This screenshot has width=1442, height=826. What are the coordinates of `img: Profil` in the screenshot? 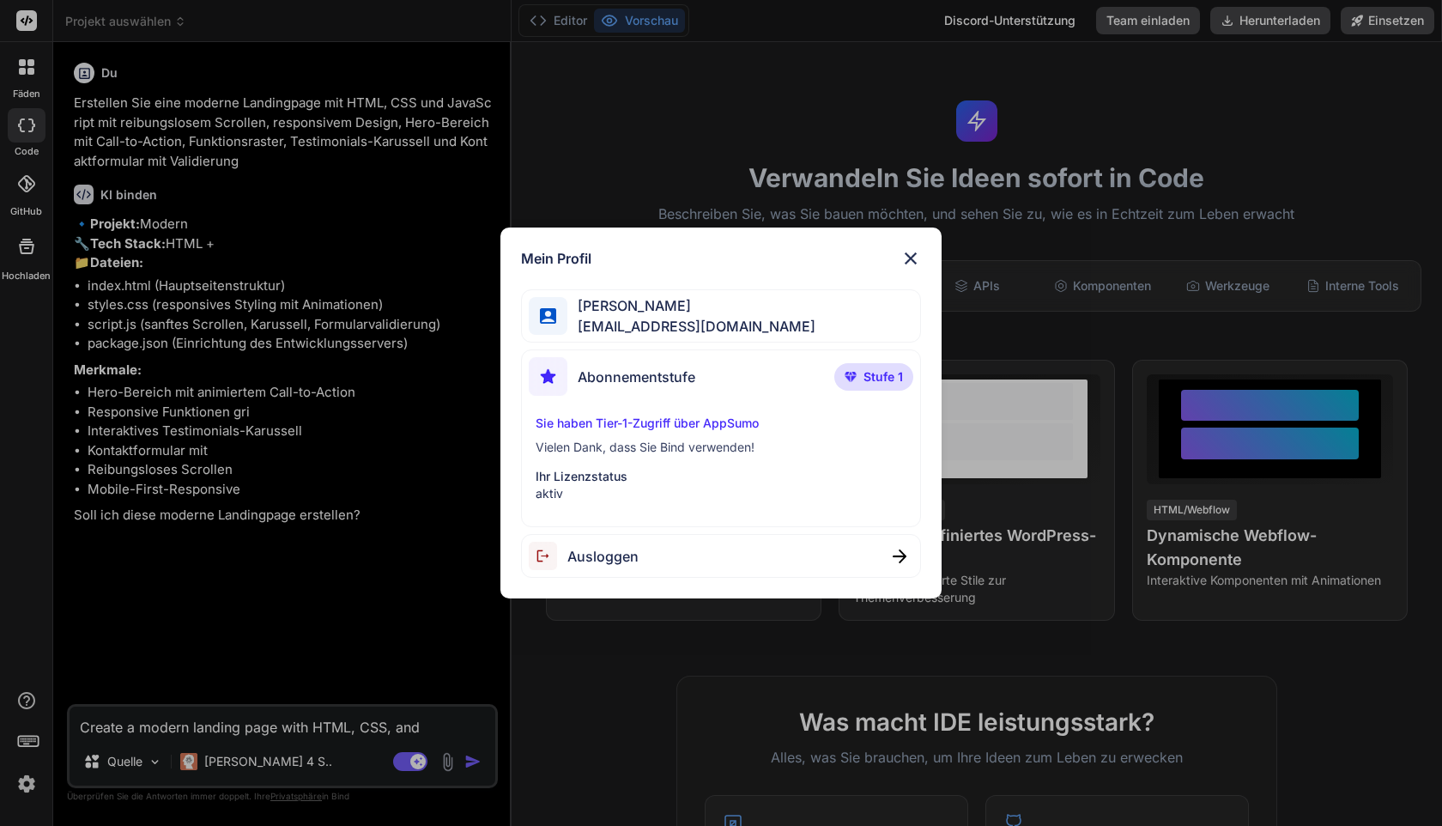 It's located at (548, 316).